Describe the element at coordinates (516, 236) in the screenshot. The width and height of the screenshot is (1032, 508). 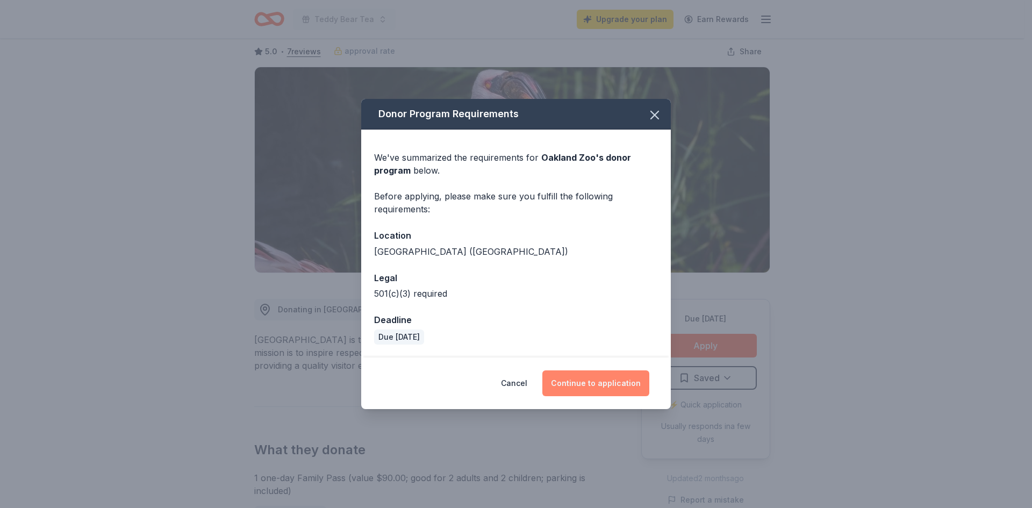
I see `div: Location` at that location.